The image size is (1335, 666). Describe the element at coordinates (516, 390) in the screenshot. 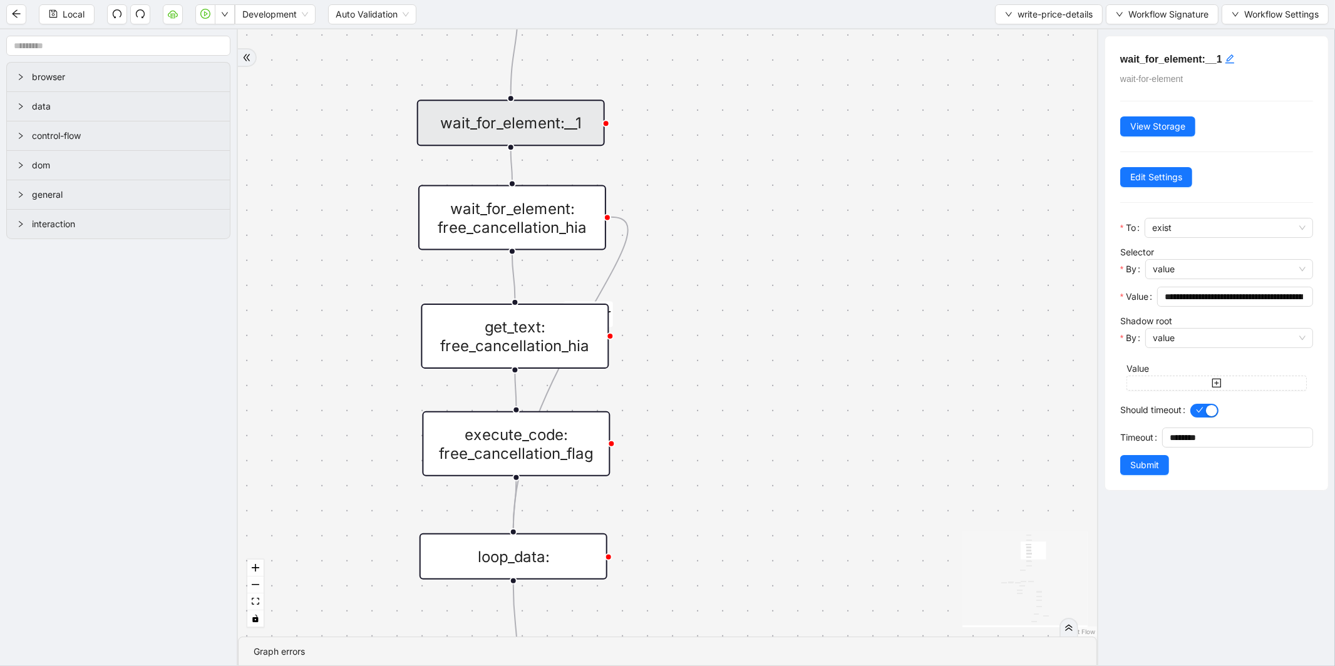

I see `g: Edge from get_text: free_cancellation_hia to execute_code: free_cancellation_flag` at that location.